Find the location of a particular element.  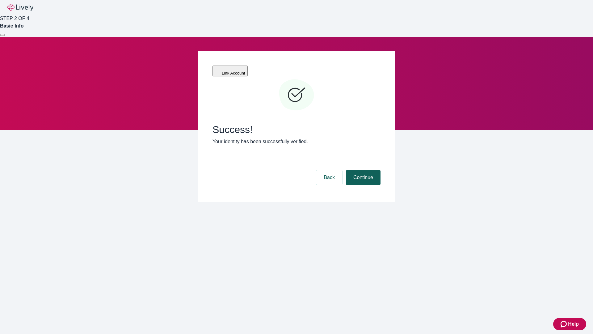

p: Your identity has been successfully verified. is located at coordinates (297, 141).